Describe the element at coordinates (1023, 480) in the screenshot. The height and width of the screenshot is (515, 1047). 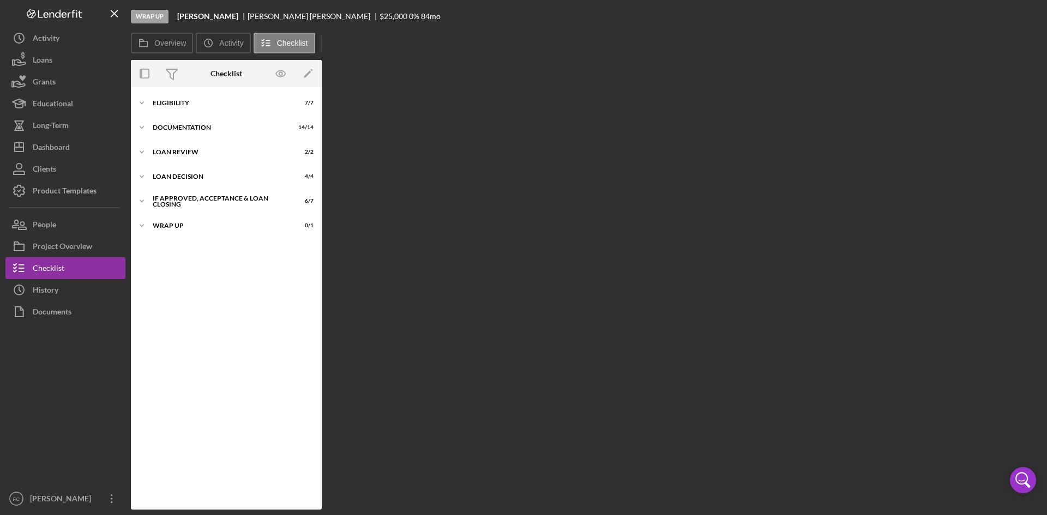
I see `div: Open Intercom Messenger` at that location.